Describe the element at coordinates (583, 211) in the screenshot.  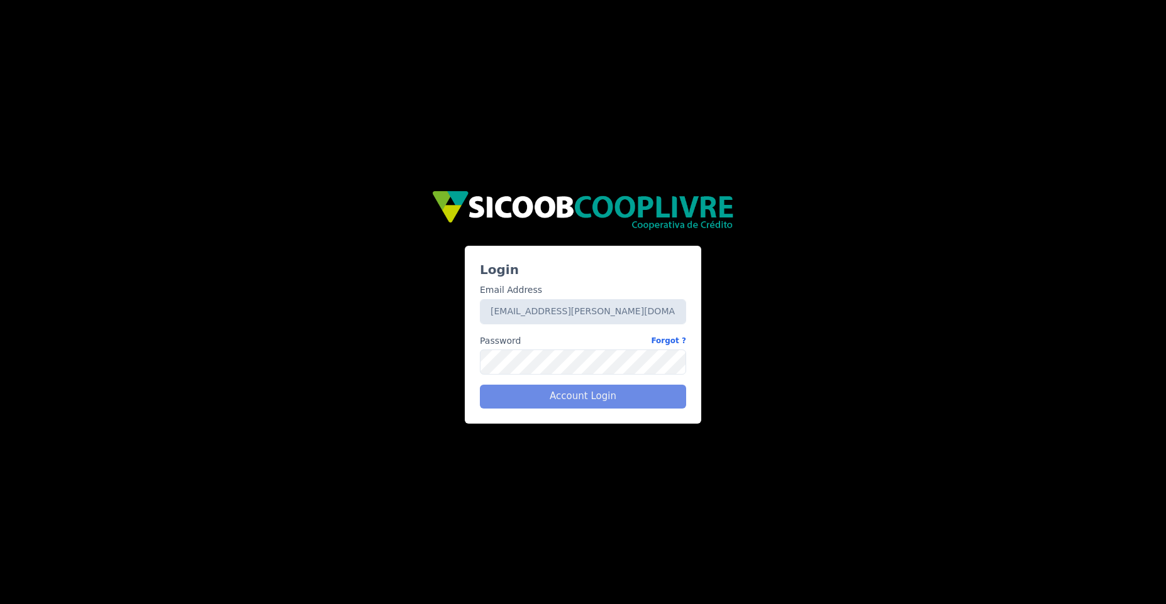
I see `img: img/sicoob_cooplivre.png` at that location.